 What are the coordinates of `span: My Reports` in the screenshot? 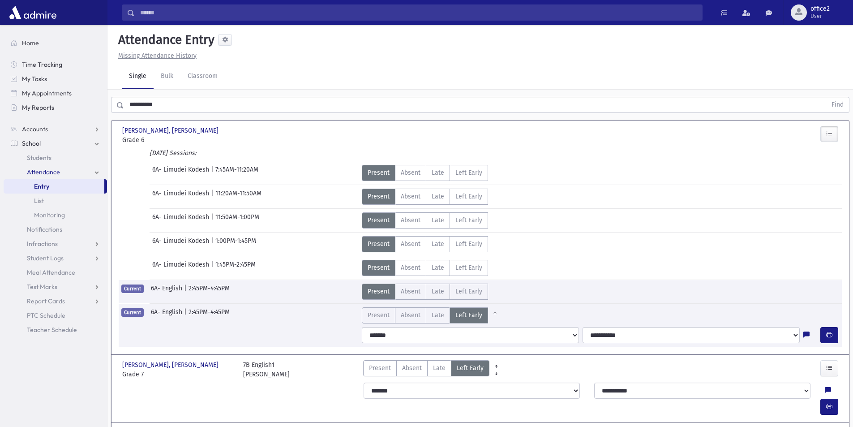 It's located at (38, 108).